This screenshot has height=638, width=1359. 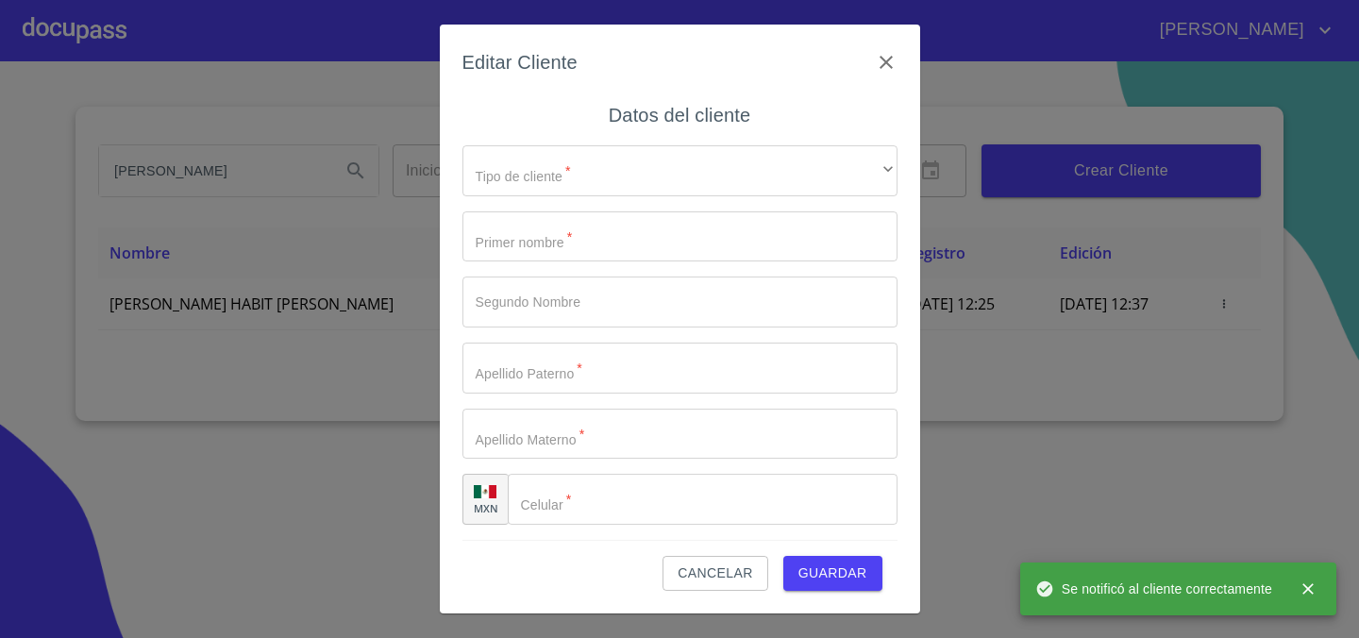 What do you see at coordinates (1154, 589) in the screenshot?
I see `span: Se notificó al cliente correctamente` at bounding box center [1154, 589].